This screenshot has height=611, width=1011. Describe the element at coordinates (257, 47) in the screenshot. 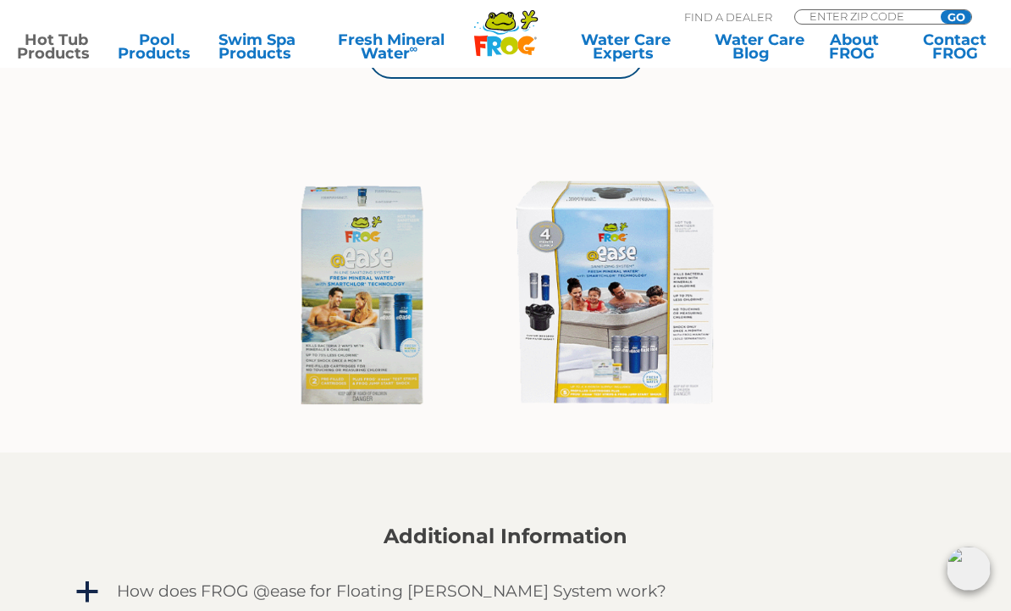

I see `a: Swim SpaProducts` at that location.